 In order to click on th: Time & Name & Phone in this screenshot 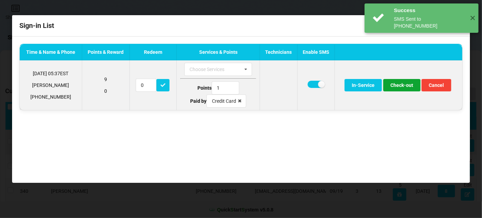, I will do `click(51, 52)`.